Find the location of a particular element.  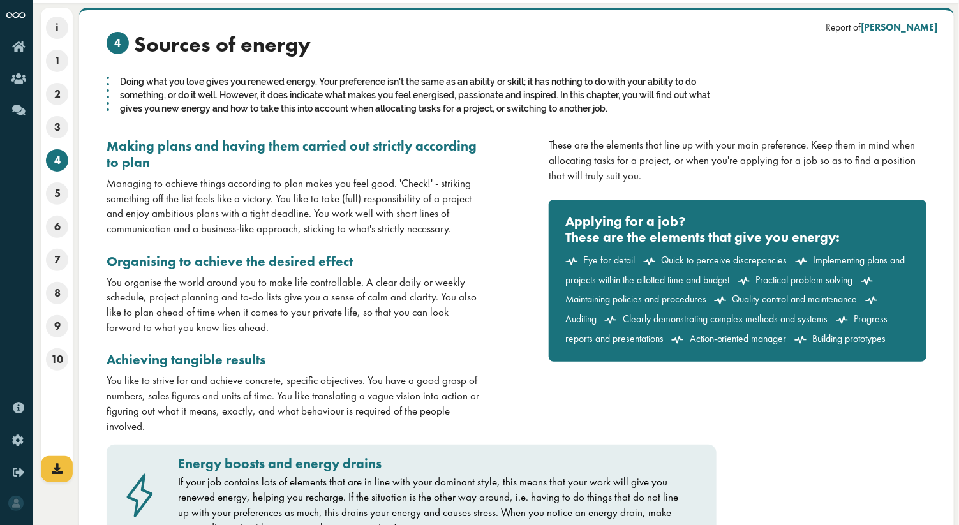

span: 10 is located at coordinates (57, 359).